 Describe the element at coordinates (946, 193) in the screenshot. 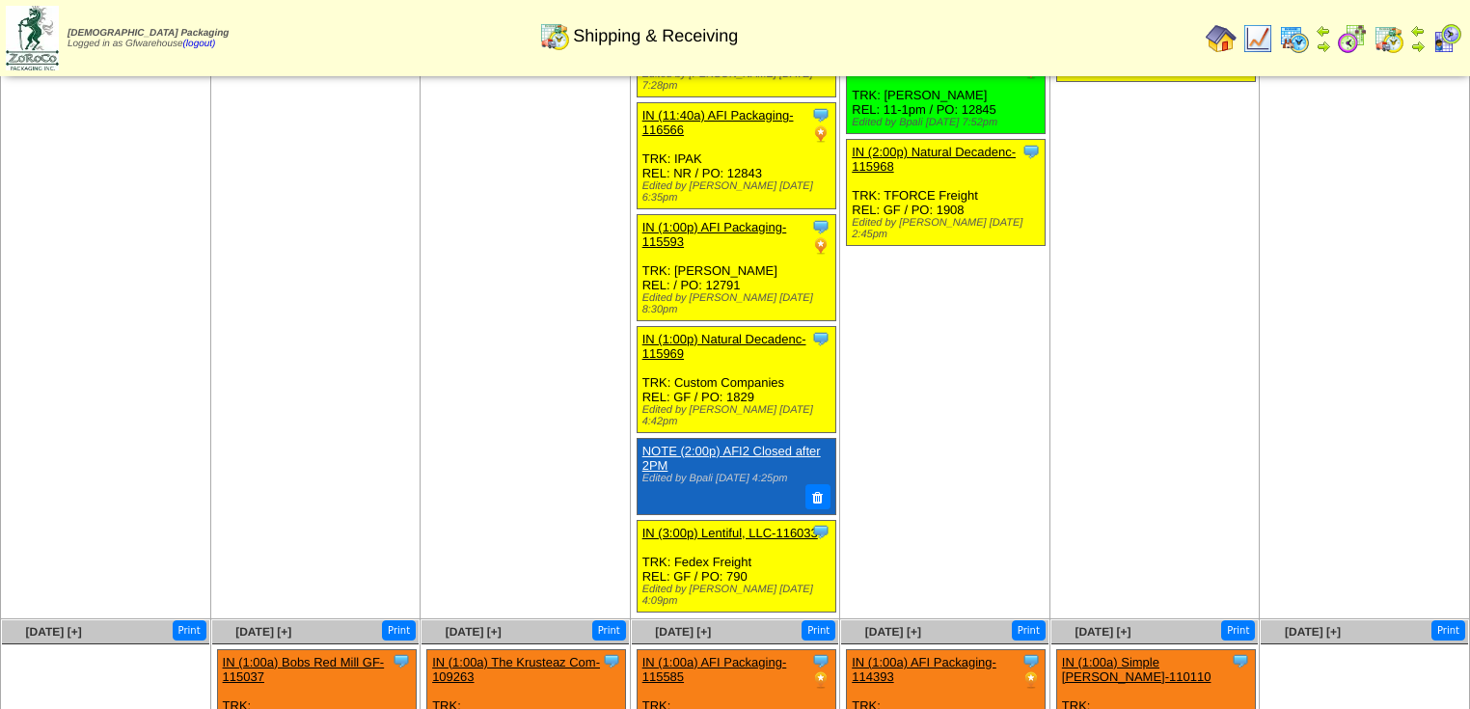

I see `div: TRK: TFORCE Freight REL: GF / PO: 1908` at that location.